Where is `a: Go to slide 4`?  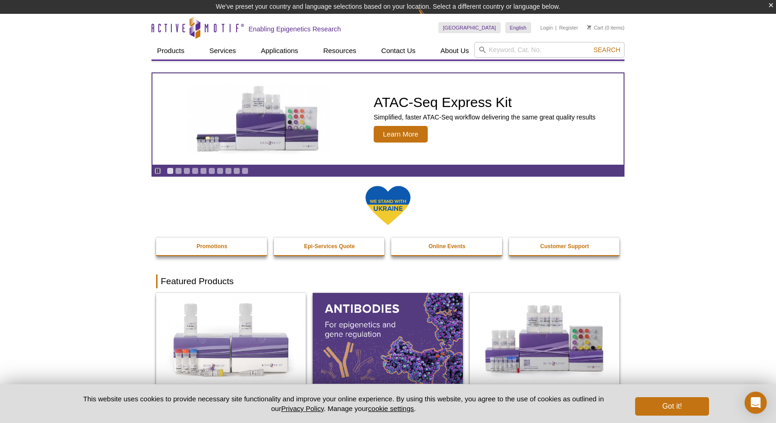
a: Go to slide 4 is located at coordinates (195, 171).